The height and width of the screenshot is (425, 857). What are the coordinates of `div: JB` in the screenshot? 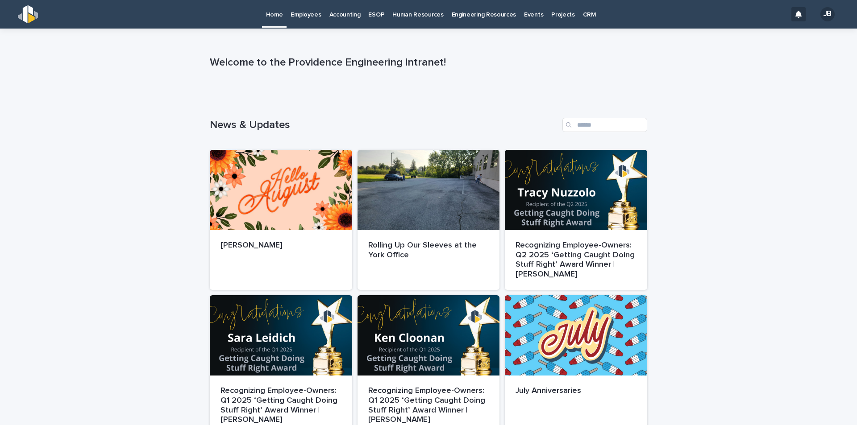 It's located at (828, 14).